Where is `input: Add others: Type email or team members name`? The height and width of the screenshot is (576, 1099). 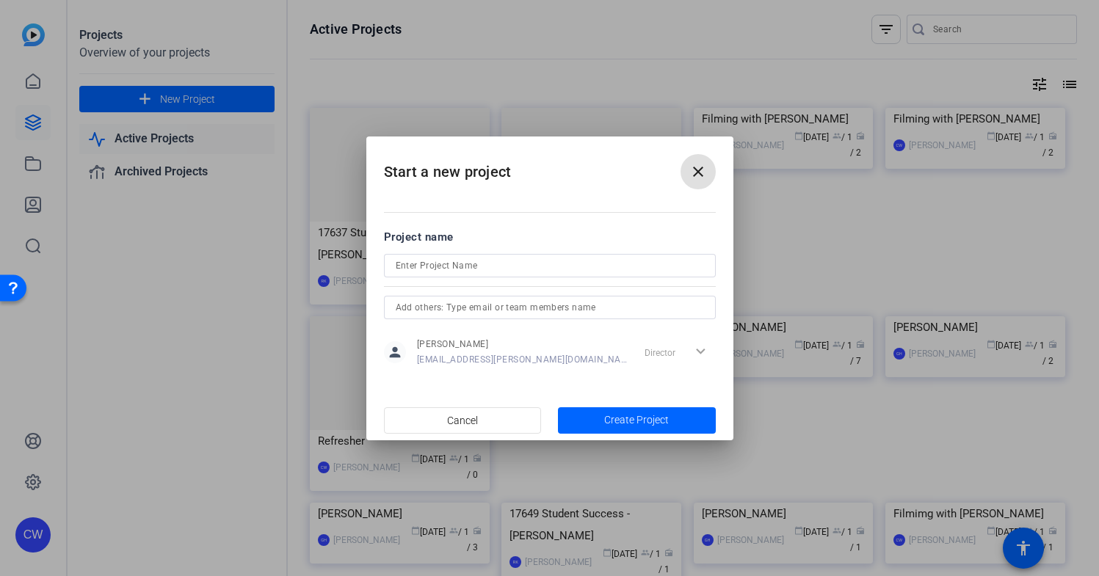 input: Add others: Type email or team members name is located at coordinates (550, 308).